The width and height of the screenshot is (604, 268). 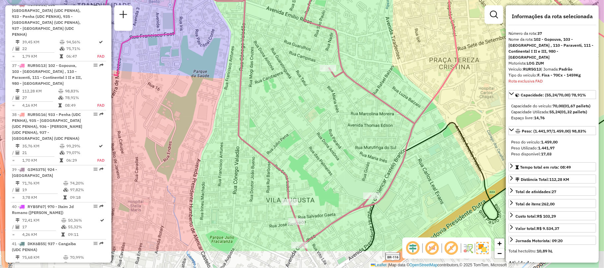 What do you see at coordinates (552, 112) in the screenshot?
I see `div: Capacidade Utilizada:` at bounding box center [552, 112].